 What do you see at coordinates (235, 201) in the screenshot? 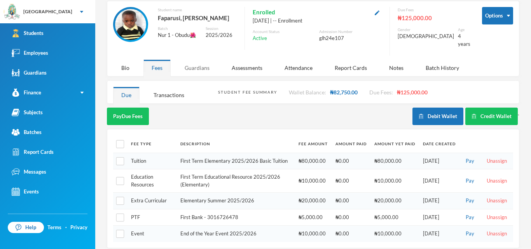
I see `td: Elementary Summer 2025/2026` at bounding box center [235, 201].